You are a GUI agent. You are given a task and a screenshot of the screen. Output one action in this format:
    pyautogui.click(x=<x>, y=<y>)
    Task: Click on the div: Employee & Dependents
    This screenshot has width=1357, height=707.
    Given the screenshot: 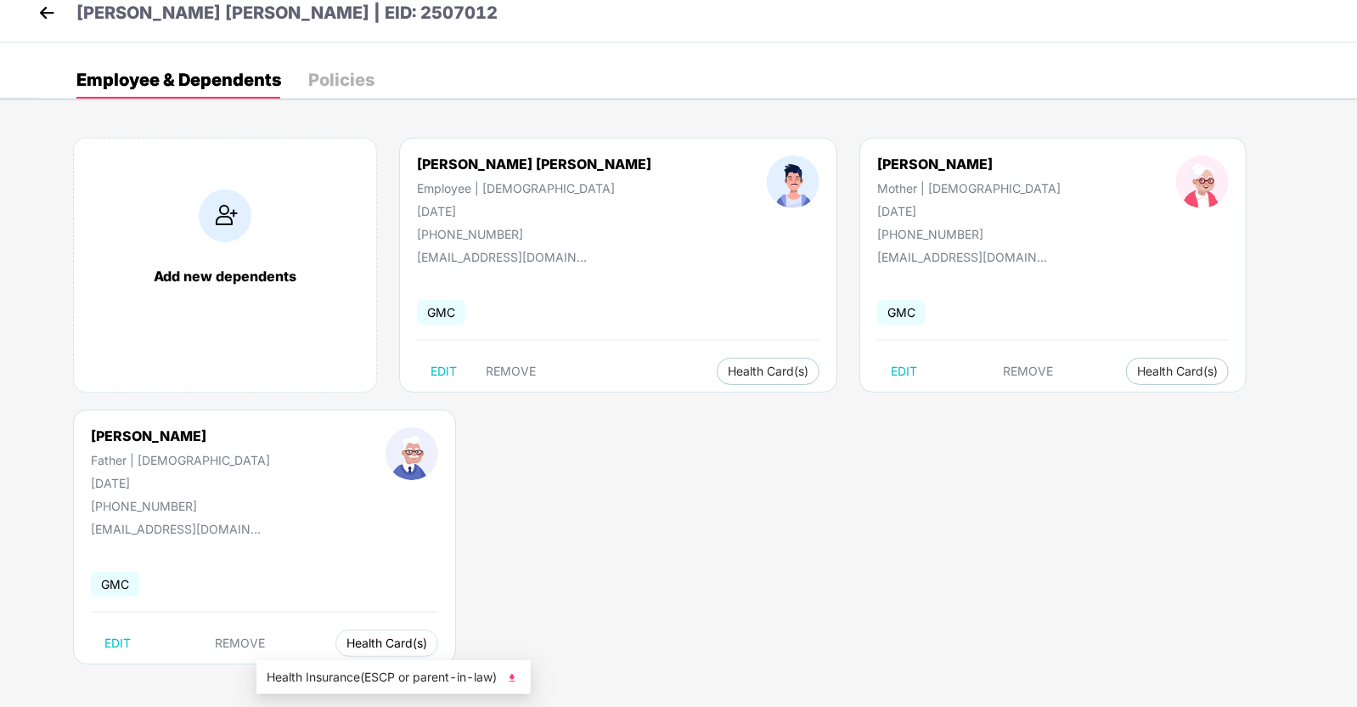 What is the action you would take?
    pyautogui.click(x=178, y=80)
    